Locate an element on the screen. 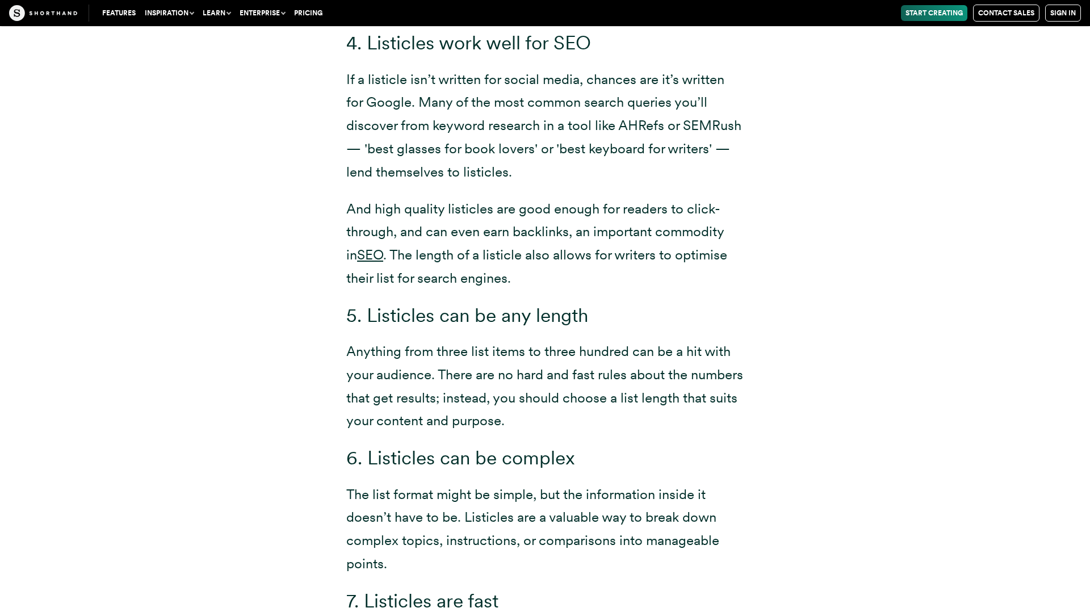  button: Inspiration is located at coordinates (169, 13).